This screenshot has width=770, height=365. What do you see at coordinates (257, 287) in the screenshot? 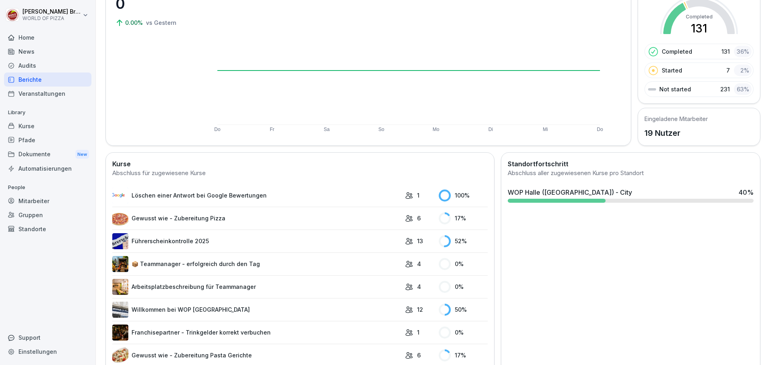
I see `a: Arbeitsplatzbeschreibung für Teammanager` at bounding box center [257, 287].